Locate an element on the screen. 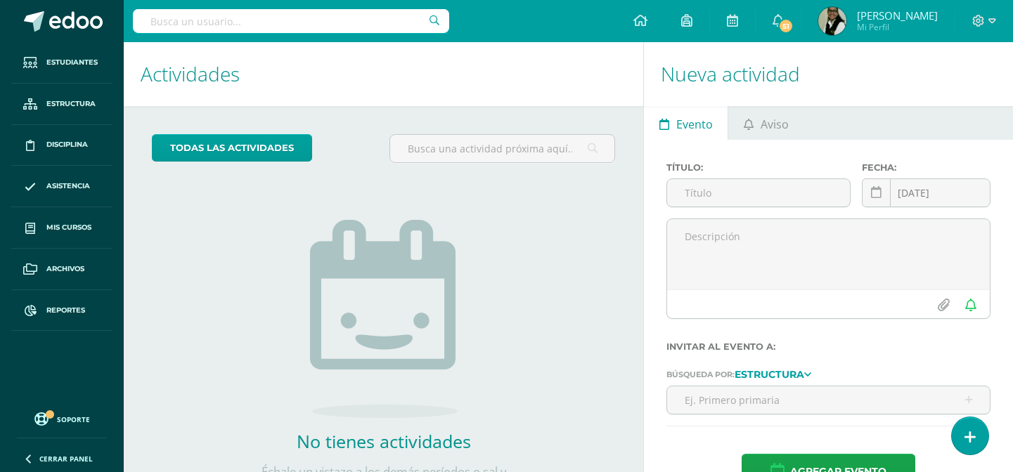  span: Disciplina is located at coordinates (67, 145).